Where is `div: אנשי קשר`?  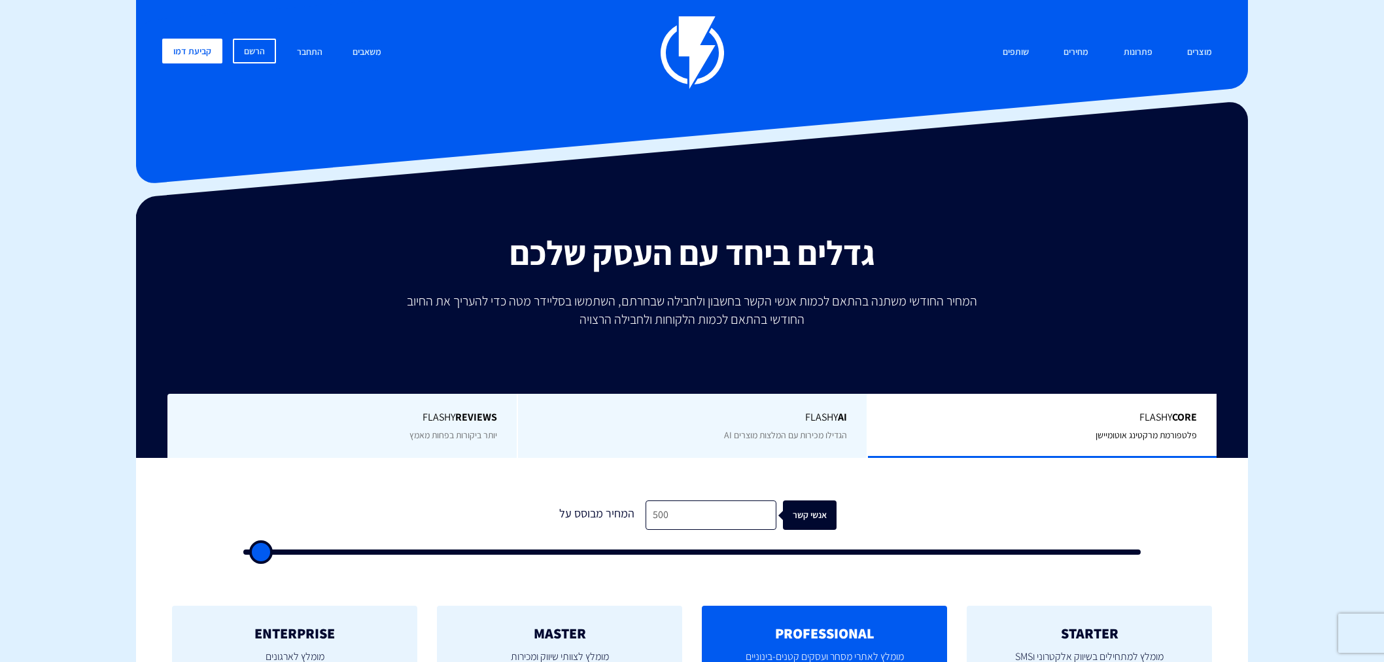
div: אנשי קשר is located at coordinates (816, 515).